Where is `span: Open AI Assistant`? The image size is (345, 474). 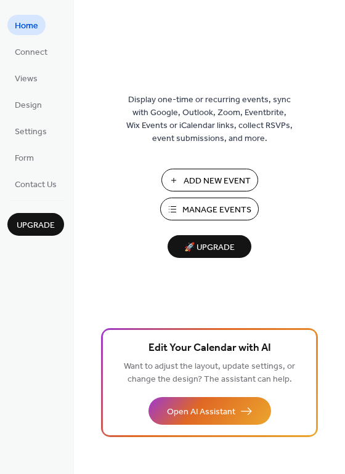
span: Open AI Assistant is located at coordinates (201, 412).